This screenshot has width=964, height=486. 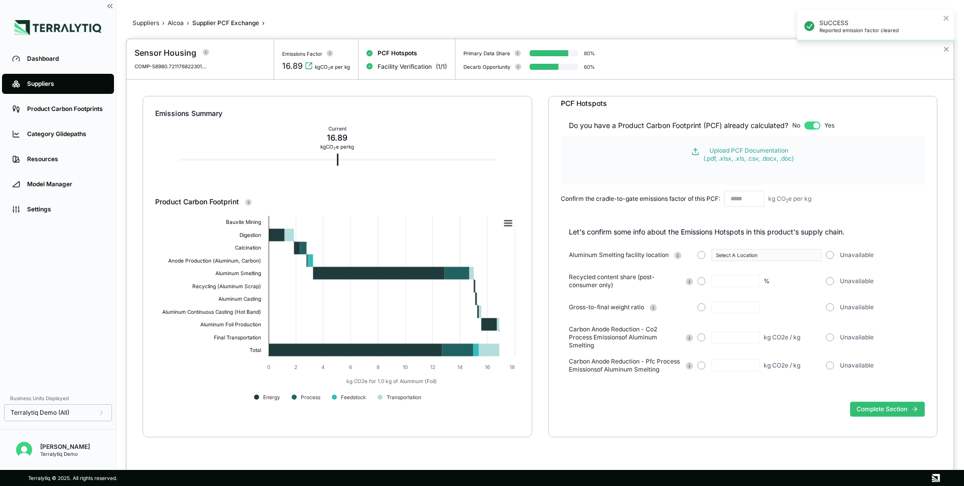 What do you see at coordinates (625, 338) in the screenshot?
I see `span: Carbon Anode Reduction - Co2 Process Emissions of Aluminum Smelting` at bounding box center [625, 338].